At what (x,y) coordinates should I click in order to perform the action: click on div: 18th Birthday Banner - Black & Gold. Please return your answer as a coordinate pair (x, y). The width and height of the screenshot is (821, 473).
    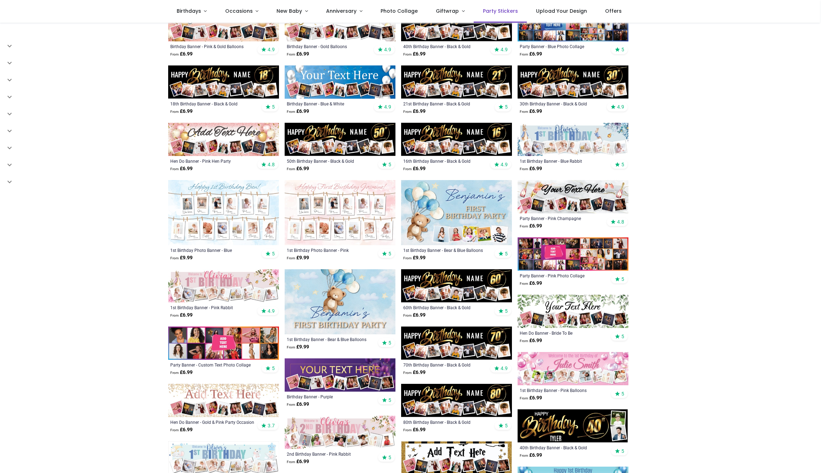
    Looking at the image, I should click on (213, 104).